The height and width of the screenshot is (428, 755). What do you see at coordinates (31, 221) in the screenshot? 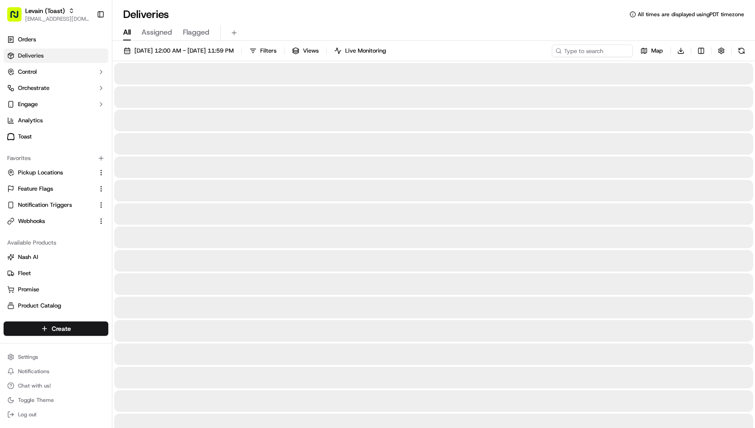
I see `span: Webhooks` at bounding box center [31, 221].